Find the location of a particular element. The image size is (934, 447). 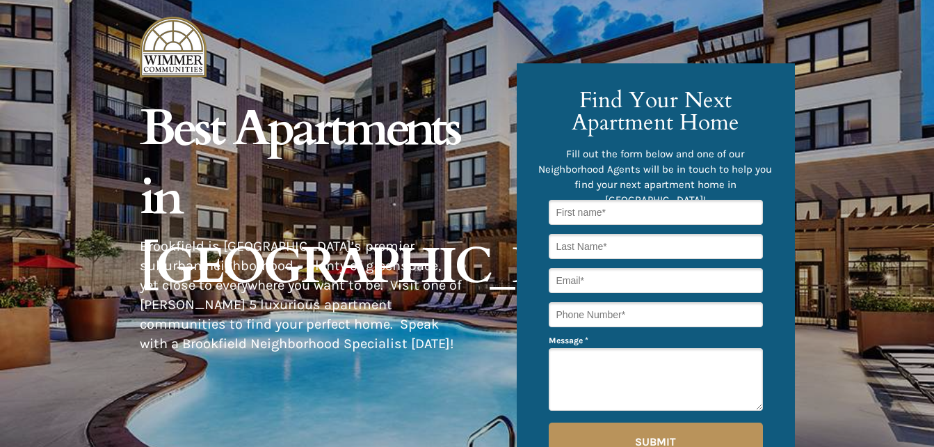

input: First name* is located at coordinates (656, 212).